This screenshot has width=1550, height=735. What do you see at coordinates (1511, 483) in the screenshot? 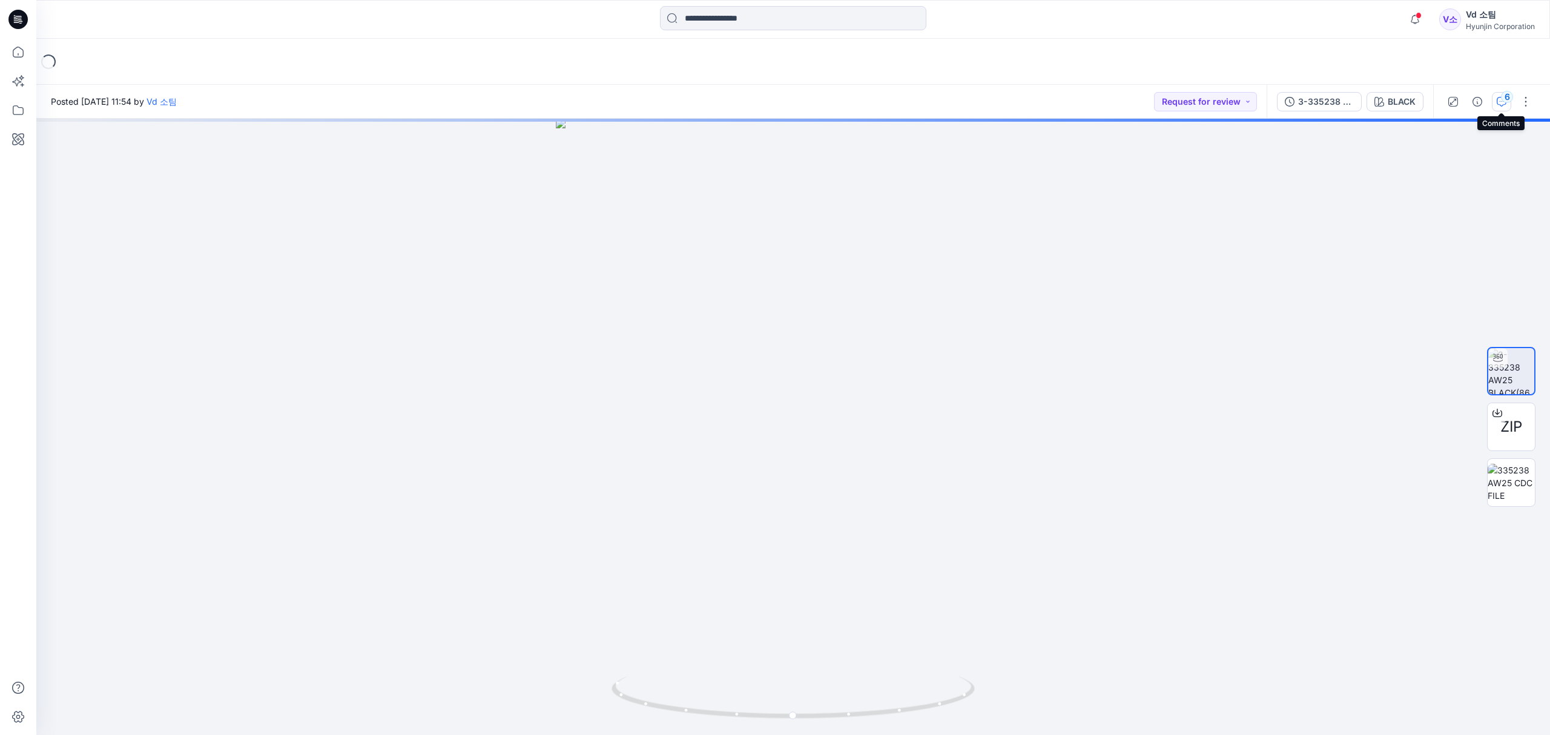
I see `img: 335238 AW25 CDC FILE` at bounding box center [1511, 483].